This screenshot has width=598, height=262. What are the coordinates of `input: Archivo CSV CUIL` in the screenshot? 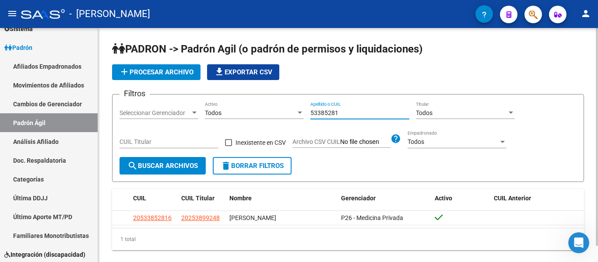 It's located at (365, 142).